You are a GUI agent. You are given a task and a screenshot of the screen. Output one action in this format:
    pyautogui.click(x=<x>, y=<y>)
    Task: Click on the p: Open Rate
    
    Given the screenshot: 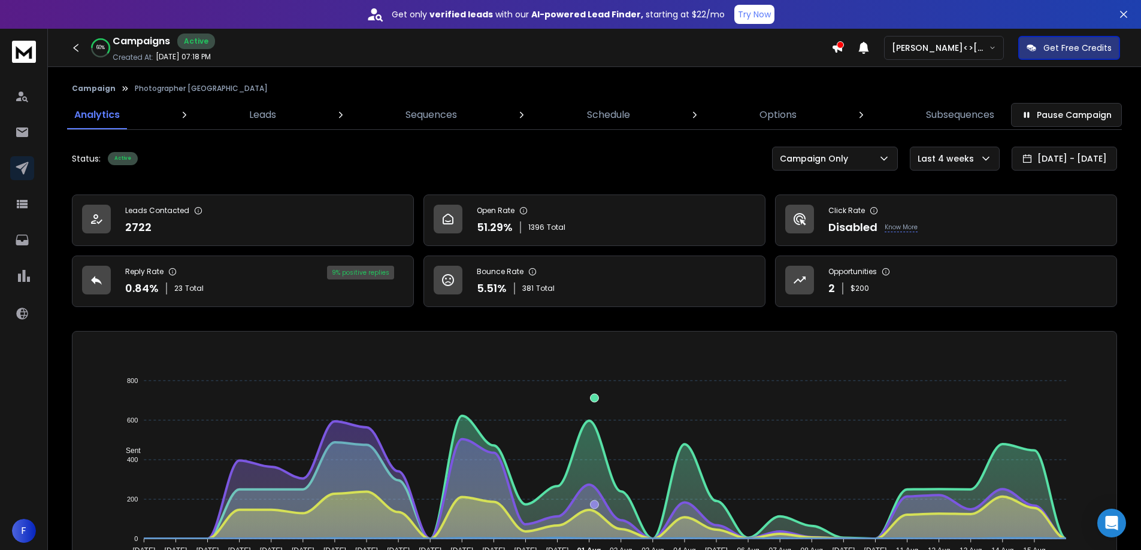 What is the action you would take?
    pyautogui.click(x=495, y=211)
    